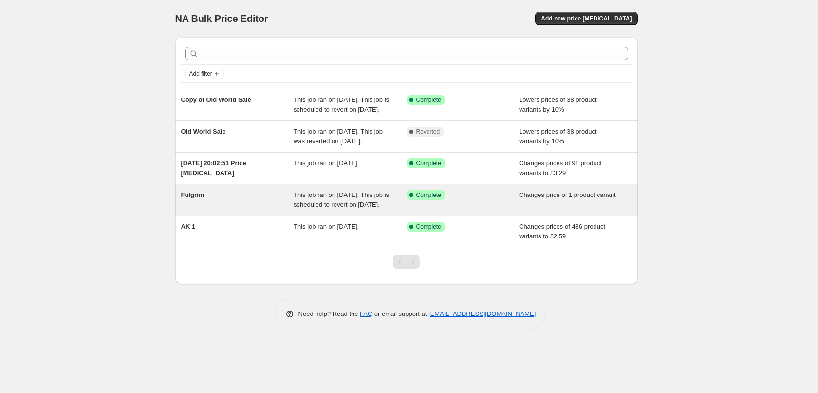  What do you see at coordinates (562, 231) in the screenshot?
I see `span: Changes prices of 486 product variants to £2.59` at bounding box center [562, 231].